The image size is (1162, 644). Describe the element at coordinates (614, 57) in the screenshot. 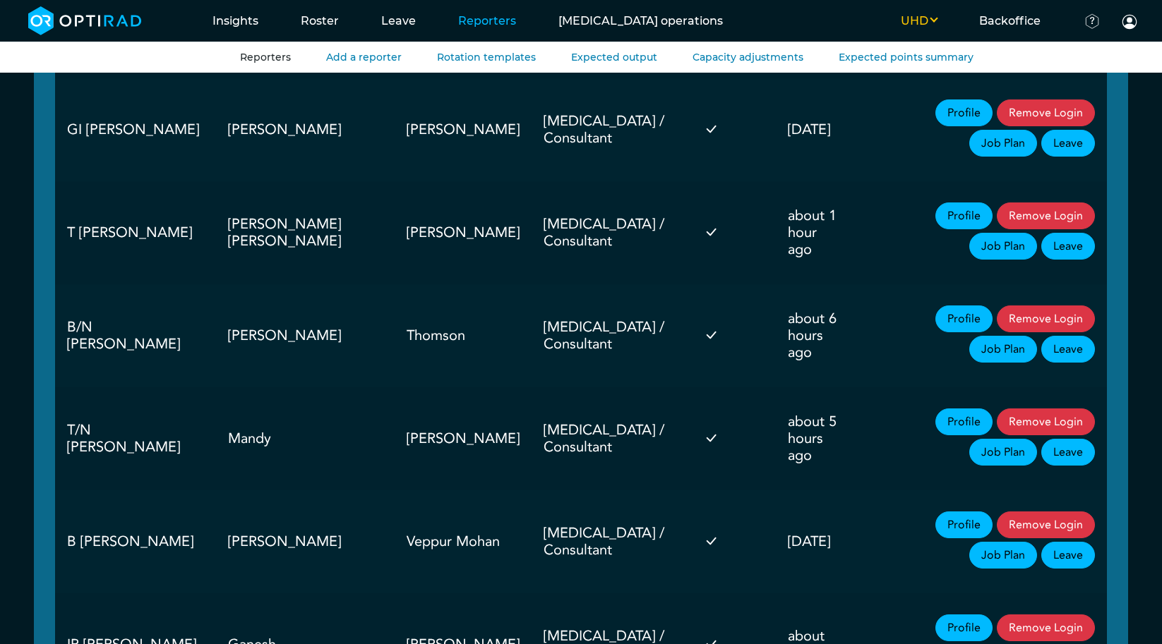

I see `a: Expected output` at that location.